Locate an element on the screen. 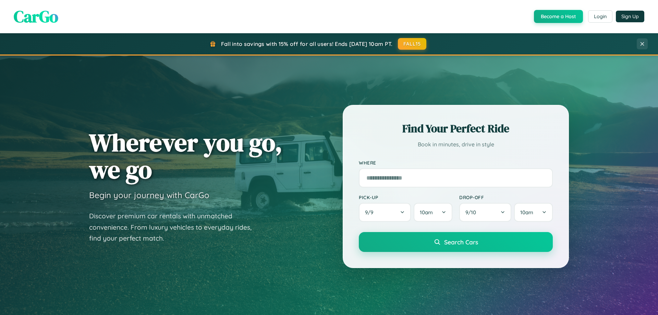 Image resolution: width=658 pixels, height=315 pixels. button: 9/10 is located at coordinates (486, 212).